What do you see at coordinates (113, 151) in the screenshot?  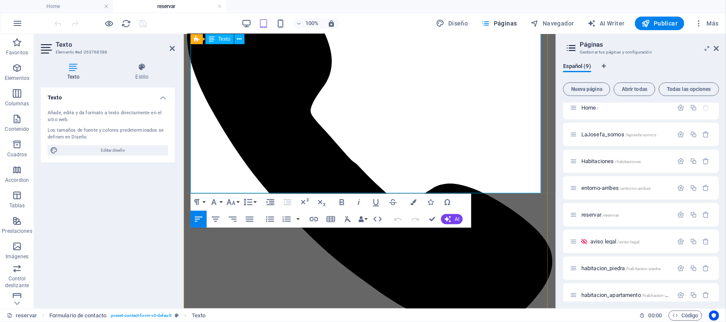 I see `span: Editar diseño` at bounding box center [113, 151].